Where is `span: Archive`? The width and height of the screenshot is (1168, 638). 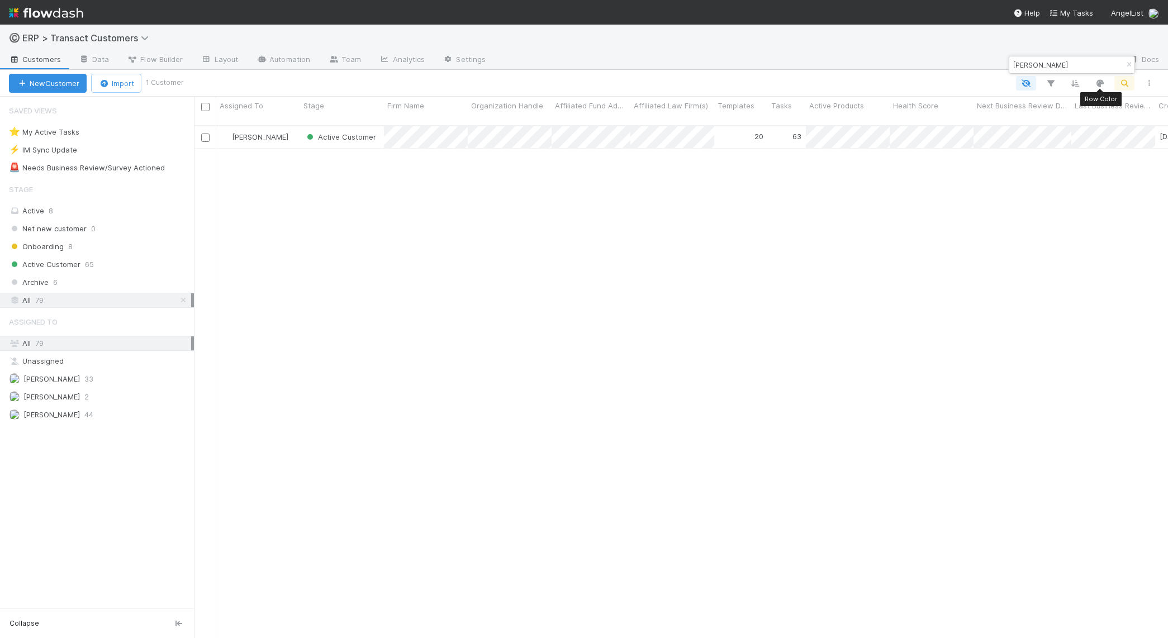 span: Archive is located at coordinates (29, 282).